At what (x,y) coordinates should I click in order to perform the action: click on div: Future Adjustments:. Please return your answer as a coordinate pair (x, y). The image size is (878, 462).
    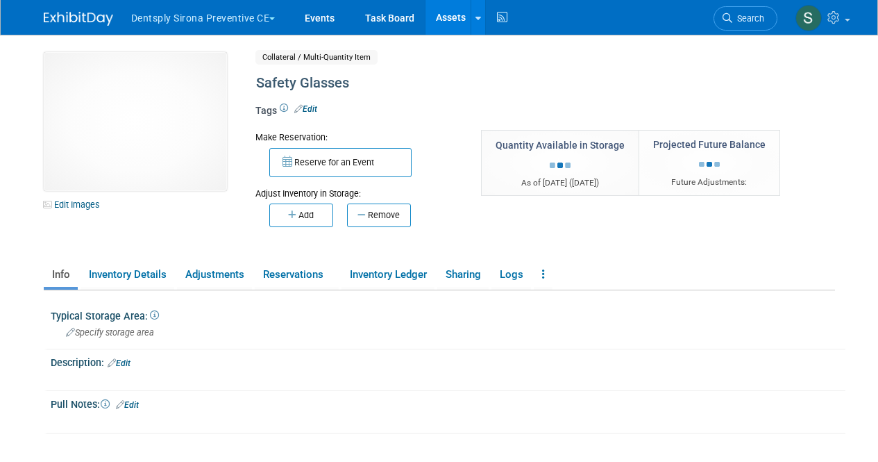
    Looking at the image, I should click on (710, 182).